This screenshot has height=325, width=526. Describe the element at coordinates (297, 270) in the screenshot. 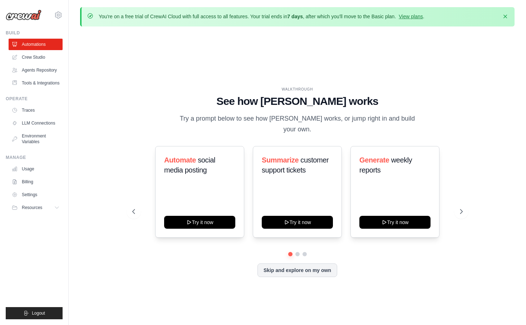

I see `button: Skip and explore on my own` at that location.